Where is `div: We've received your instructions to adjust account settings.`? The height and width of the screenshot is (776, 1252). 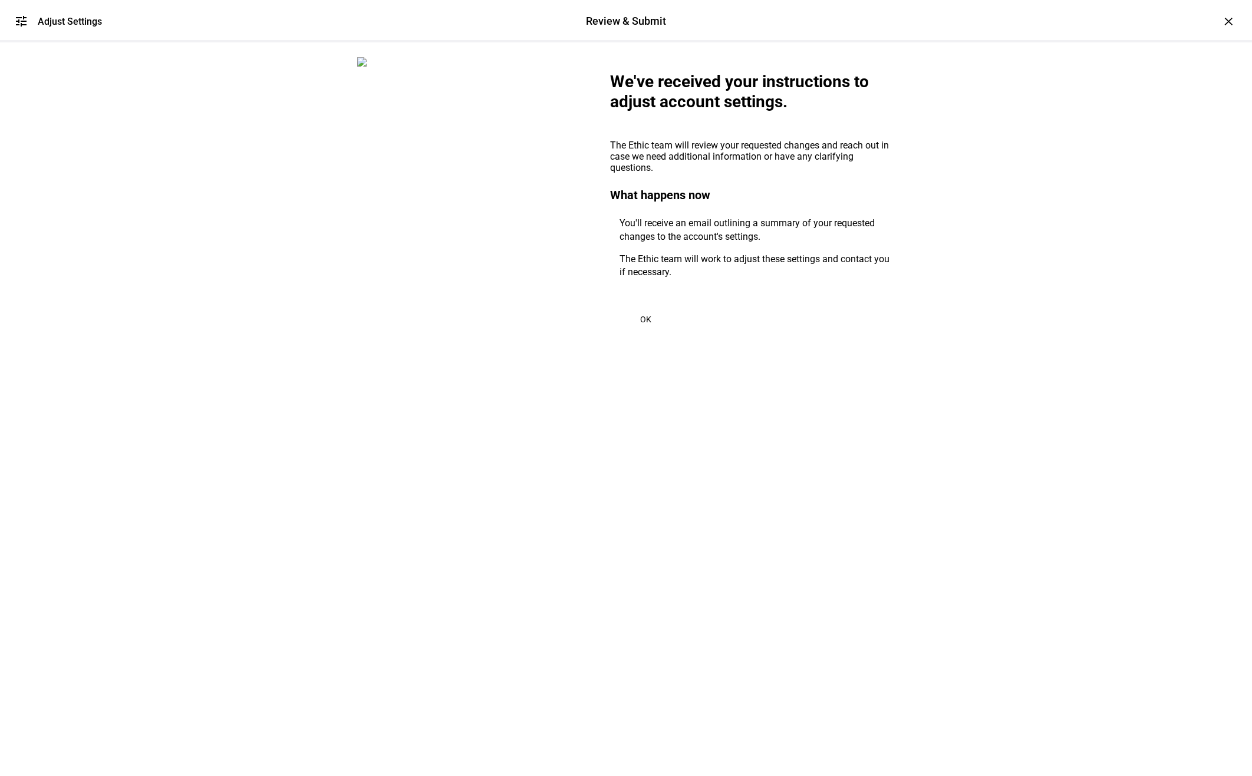 div: We've received your instructions to adjust account settings. is located at coordinates (753, 91).